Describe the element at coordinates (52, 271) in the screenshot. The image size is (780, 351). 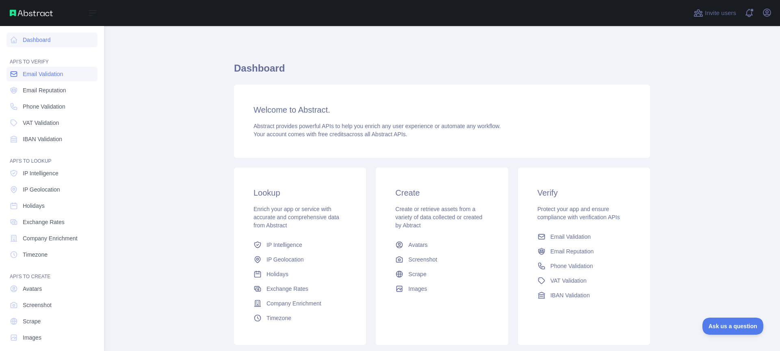
I see `div: API'S TO CREATE` at that location.